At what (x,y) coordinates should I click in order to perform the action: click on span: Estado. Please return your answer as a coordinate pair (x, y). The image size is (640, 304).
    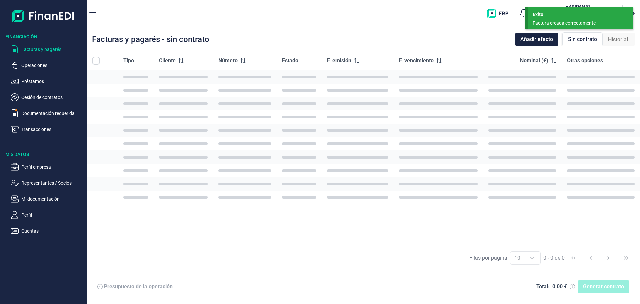
    Looking at the image, I should click on (290, 61).